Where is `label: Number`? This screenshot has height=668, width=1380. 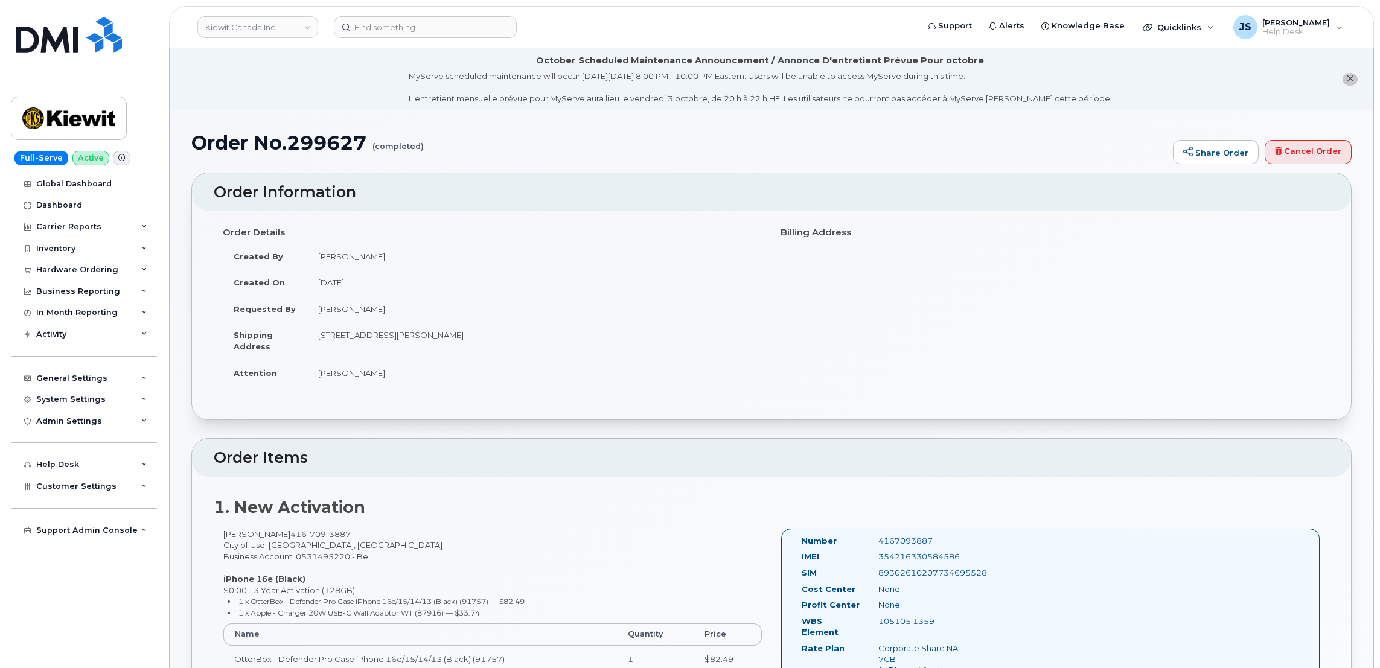
label: Number is located at coordinates (819, 541).